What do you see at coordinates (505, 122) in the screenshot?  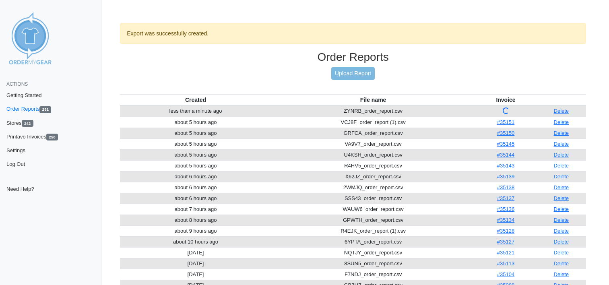 I see `a: #35151` at bounding box center [505, 122].